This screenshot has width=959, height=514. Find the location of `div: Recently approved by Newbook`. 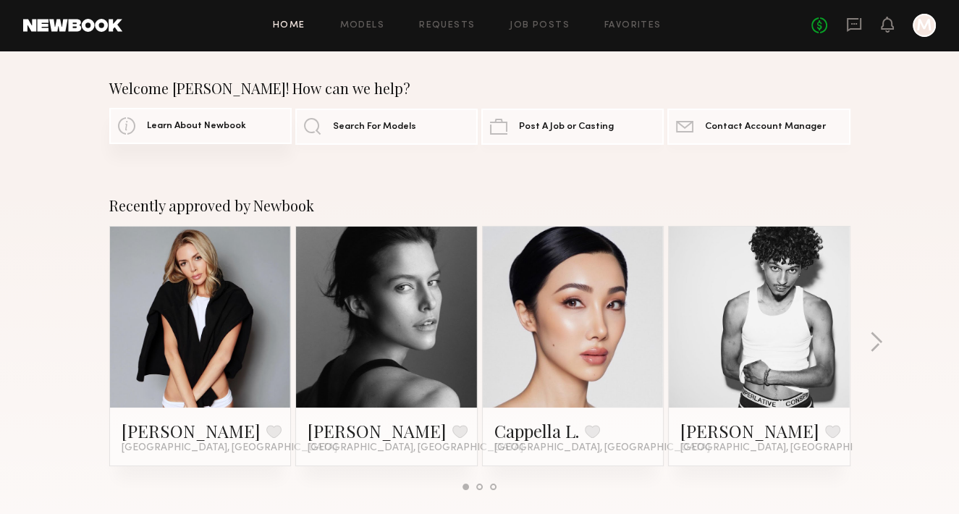

div: Recently approved by Newbook is located at coordinates (480, 206).